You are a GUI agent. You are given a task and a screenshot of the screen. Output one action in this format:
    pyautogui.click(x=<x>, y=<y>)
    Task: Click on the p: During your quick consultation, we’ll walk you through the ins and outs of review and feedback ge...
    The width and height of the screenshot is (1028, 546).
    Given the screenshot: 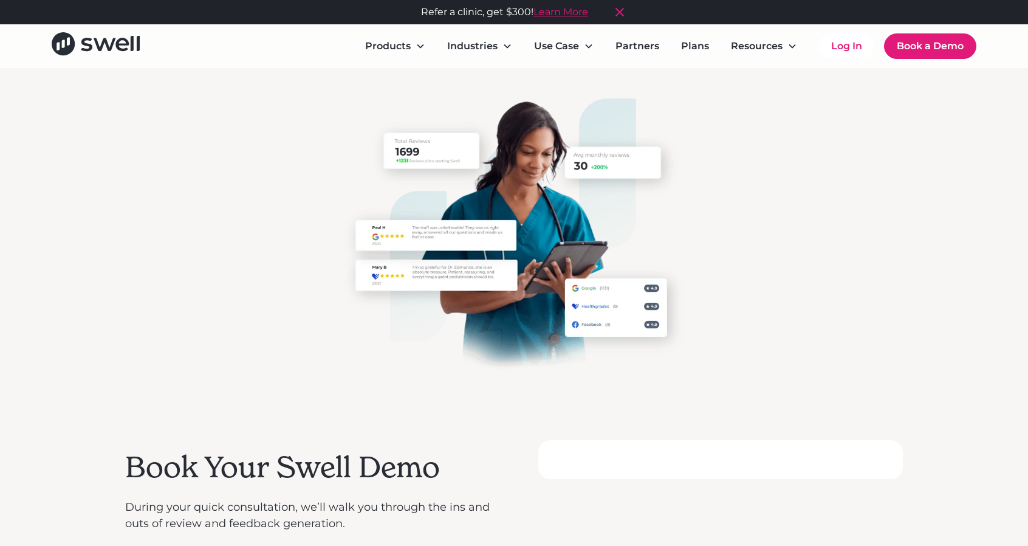 What is the action you would take?
    pyautogui.click(x=308, y=515)
    